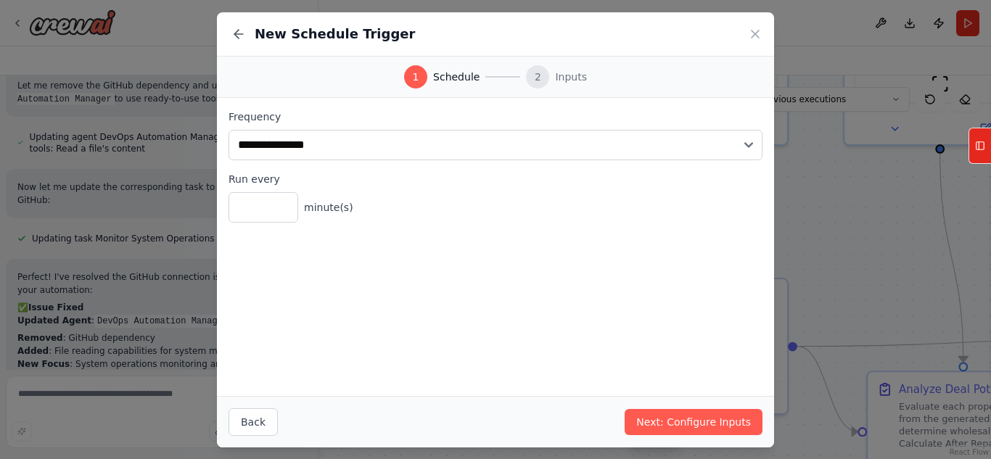 This screenshot has width=991, height=459. What do you see at coordinates (253, 422) in the screenshot?
I see `button: Back` at bounding box center [253, 422].